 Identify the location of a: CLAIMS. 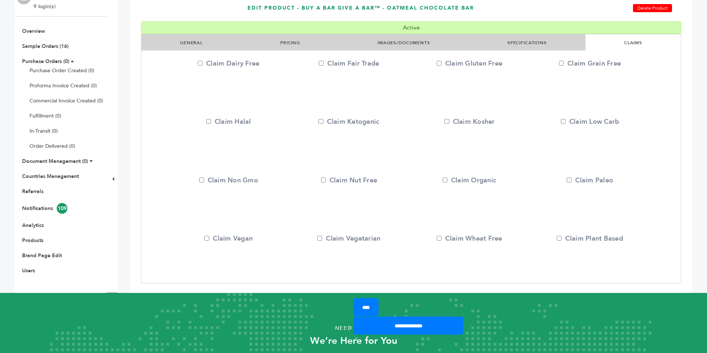
(633, 43).